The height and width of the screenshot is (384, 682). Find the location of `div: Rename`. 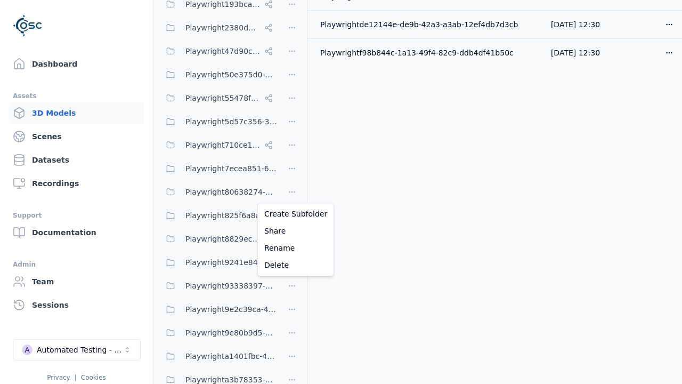

div: Rename is located at coordinates (296, 248).